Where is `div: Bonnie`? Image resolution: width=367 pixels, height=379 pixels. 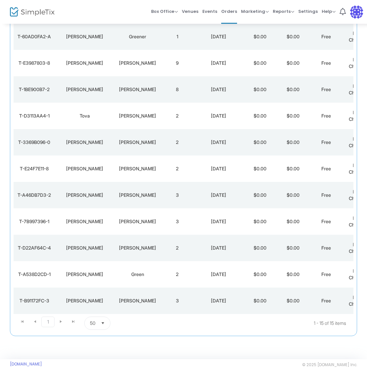 div: Bonnie is located at coordinates (85, 169).